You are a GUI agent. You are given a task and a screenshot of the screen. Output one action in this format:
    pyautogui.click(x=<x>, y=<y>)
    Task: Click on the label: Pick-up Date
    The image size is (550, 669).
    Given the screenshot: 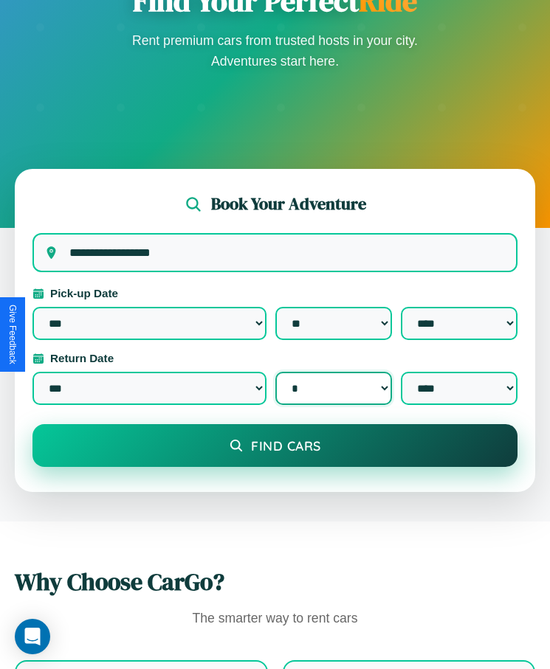 What is the action you would take?
    pyautogui.click(x=274, y=293)
    